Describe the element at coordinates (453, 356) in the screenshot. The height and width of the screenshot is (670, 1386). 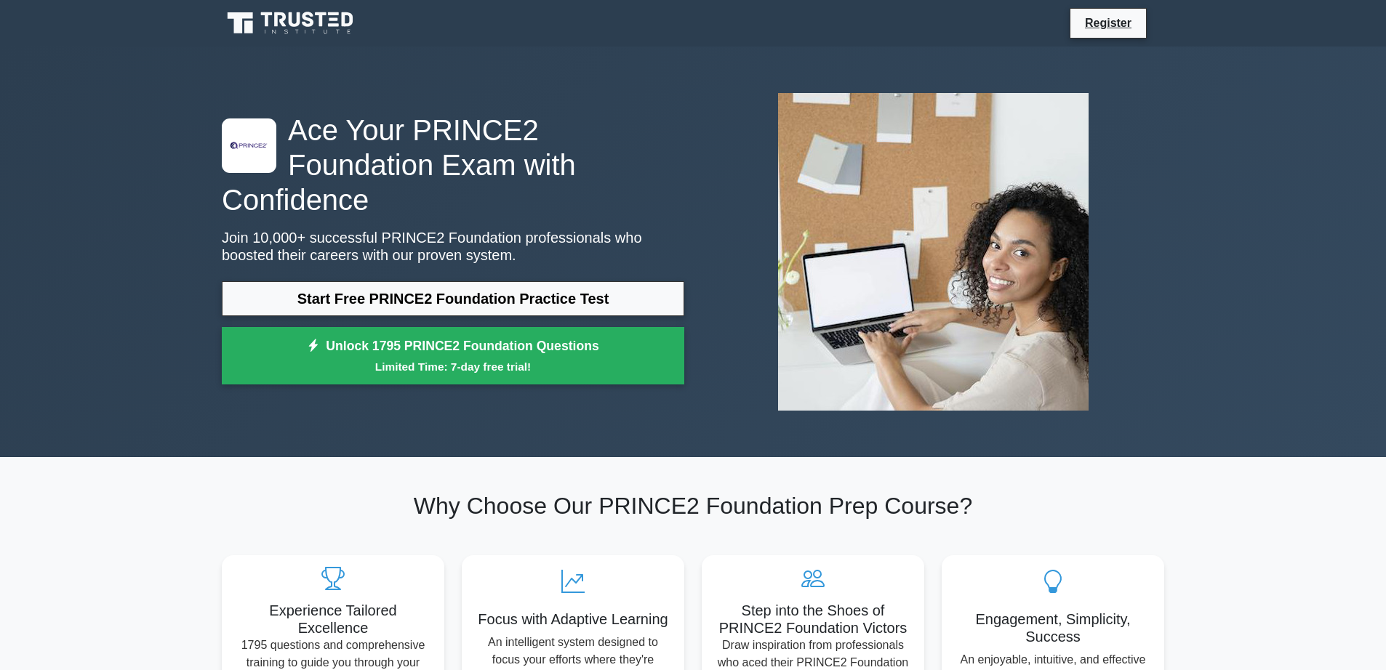
I see `a: Unlock 1795 PRINCE2 Foundation QuestionsLimited Time: 7-day free trial!` at that location.